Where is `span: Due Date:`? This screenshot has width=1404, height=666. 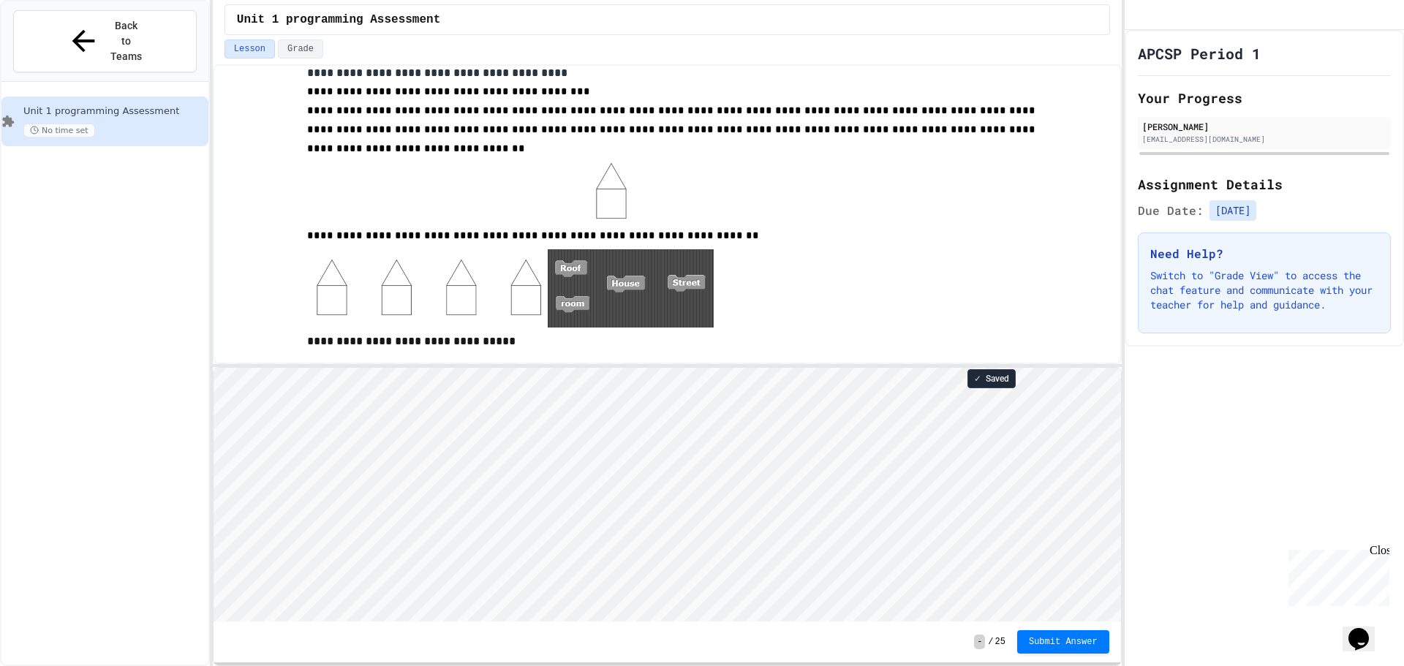 span: Due Date: is located at coordinates (1171, 211).